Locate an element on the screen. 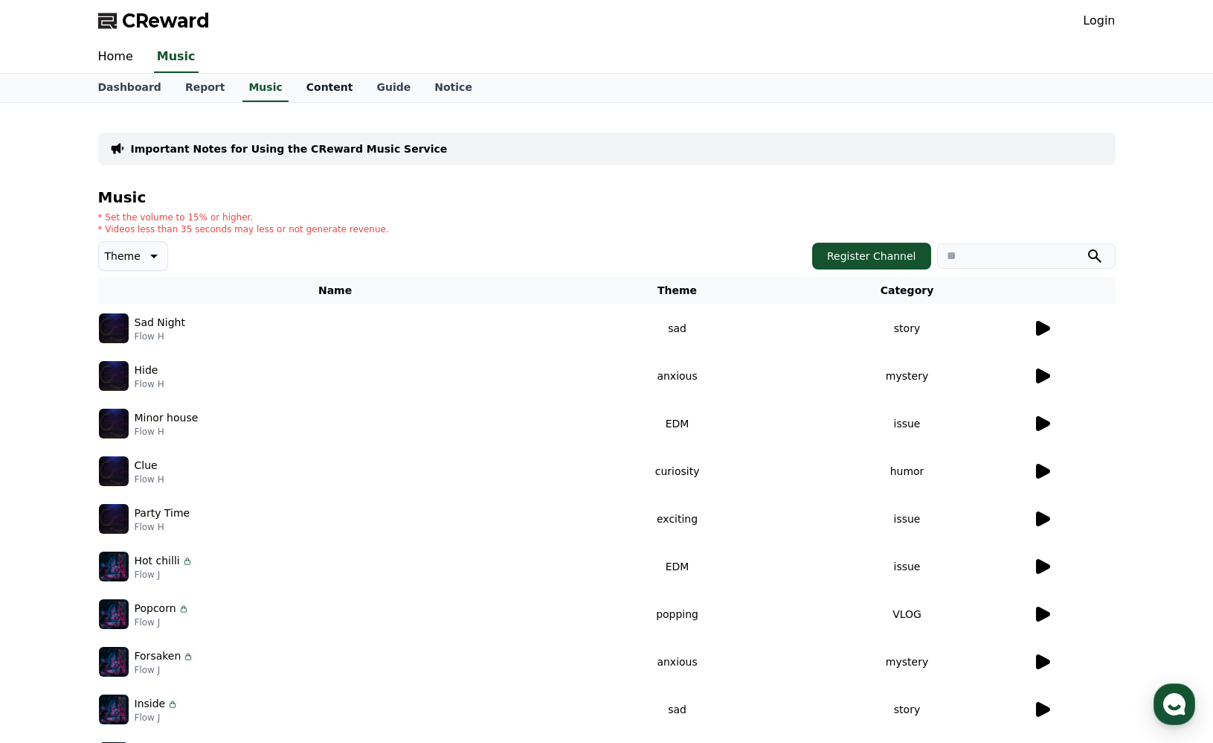 The width and height of the screenshot is (1213, 743). button: Register Channel is located at coordinates (872, 256).